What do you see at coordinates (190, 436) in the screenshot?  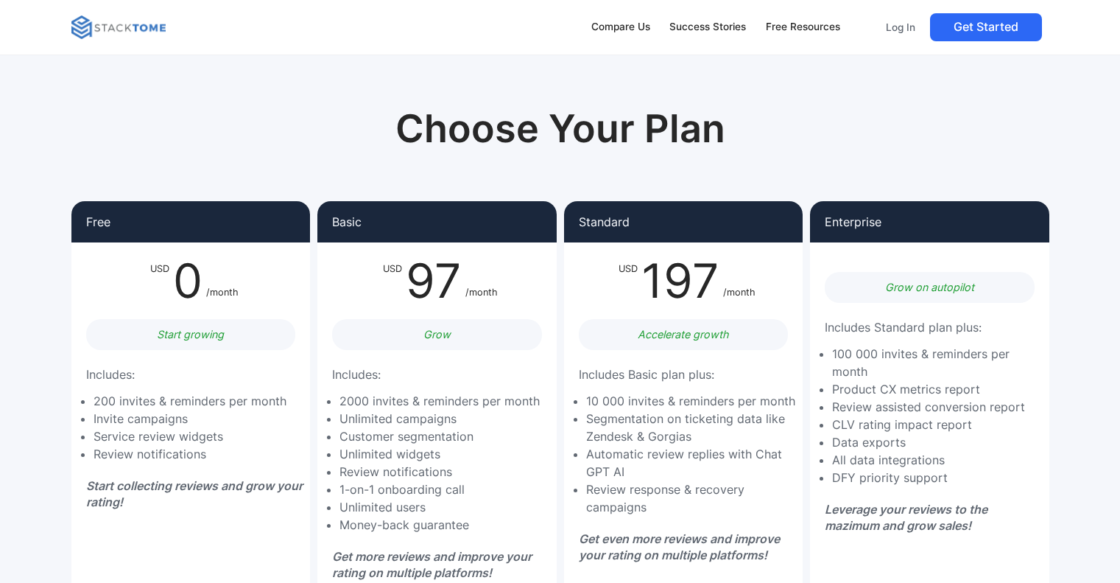 I see `li: Service review widgets` at bounding box center [190, 436].